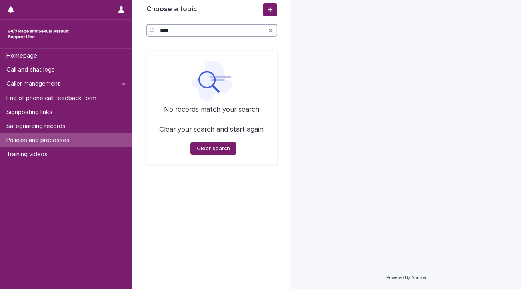 The image size is (521, 289). Describe the element at coordinates (38, 126) in the screenshot. I see `p: Safeguarding records` at that location.